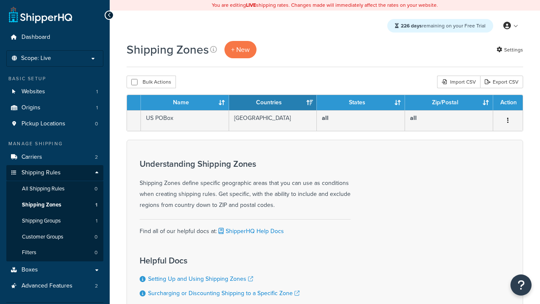 Image resolution: width=540 pixels, height=304 pixels. I want to click on span: All Shipping Rules, so click(43, 188).